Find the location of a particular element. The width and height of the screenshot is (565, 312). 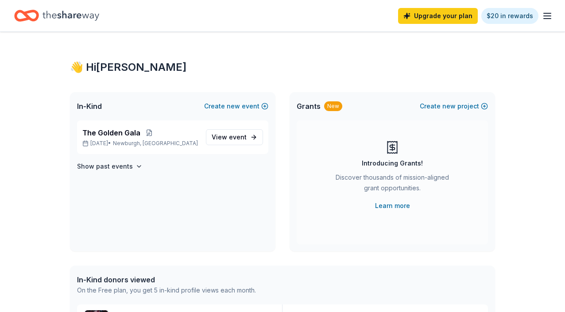

div: In-Kind donors viewed is located at coordinates (167, 280).